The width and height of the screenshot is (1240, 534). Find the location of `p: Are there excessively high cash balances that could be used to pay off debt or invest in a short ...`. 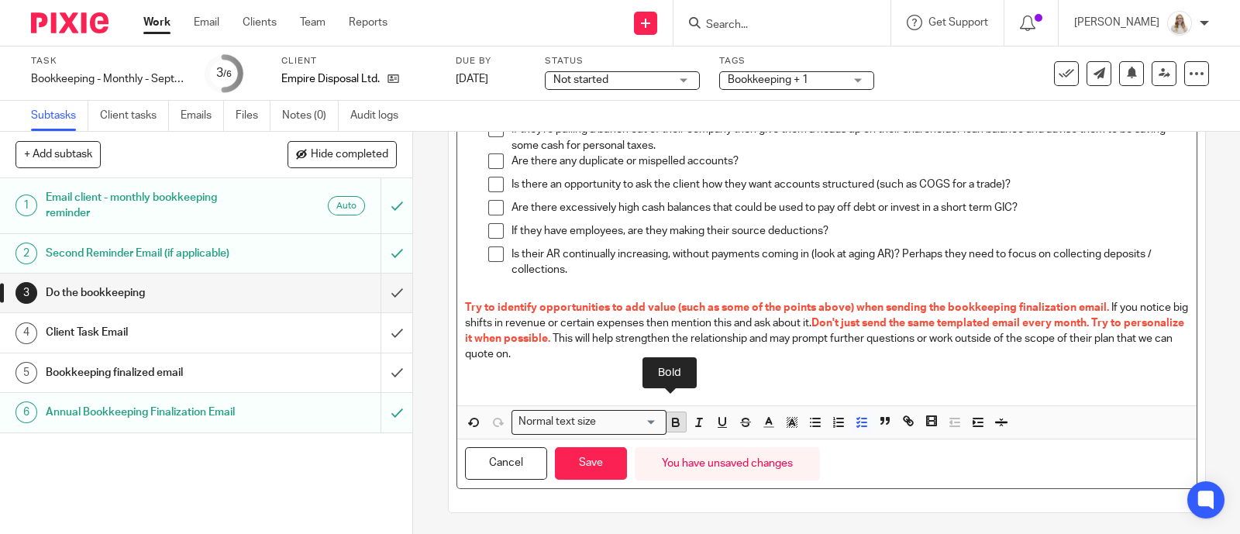

p: Are there excessively high cash balances that could be used to pay off debt or invest in a short ... is located at coordinates (850, 208).